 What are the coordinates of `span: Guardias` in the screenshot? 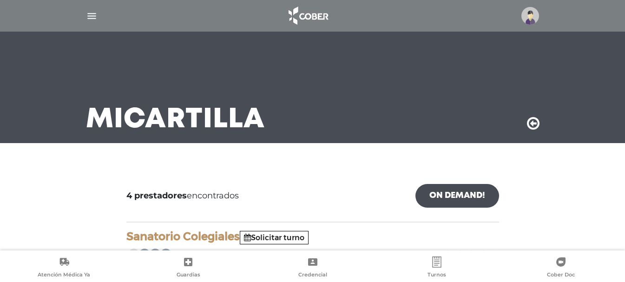 It's located at (188, 275).